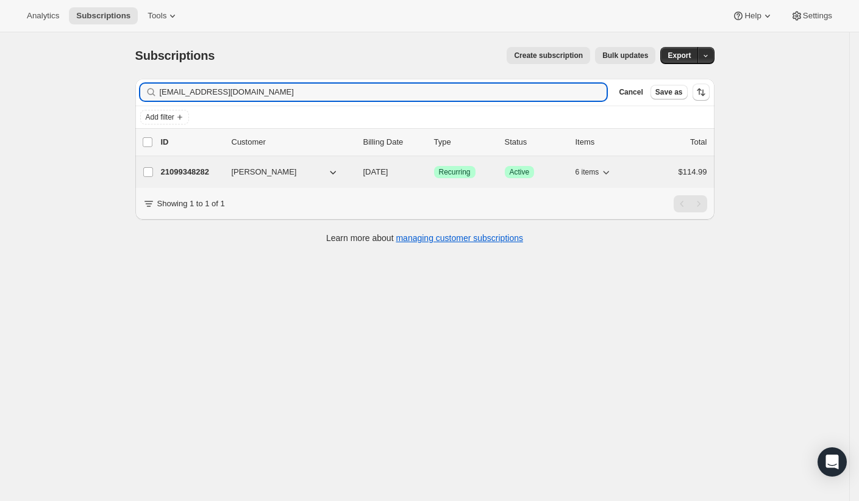 This screenshot has height=501, width=859. Describe the element at coordinates (293, 142) in the screenshot. I see `p: Customer` at that location.